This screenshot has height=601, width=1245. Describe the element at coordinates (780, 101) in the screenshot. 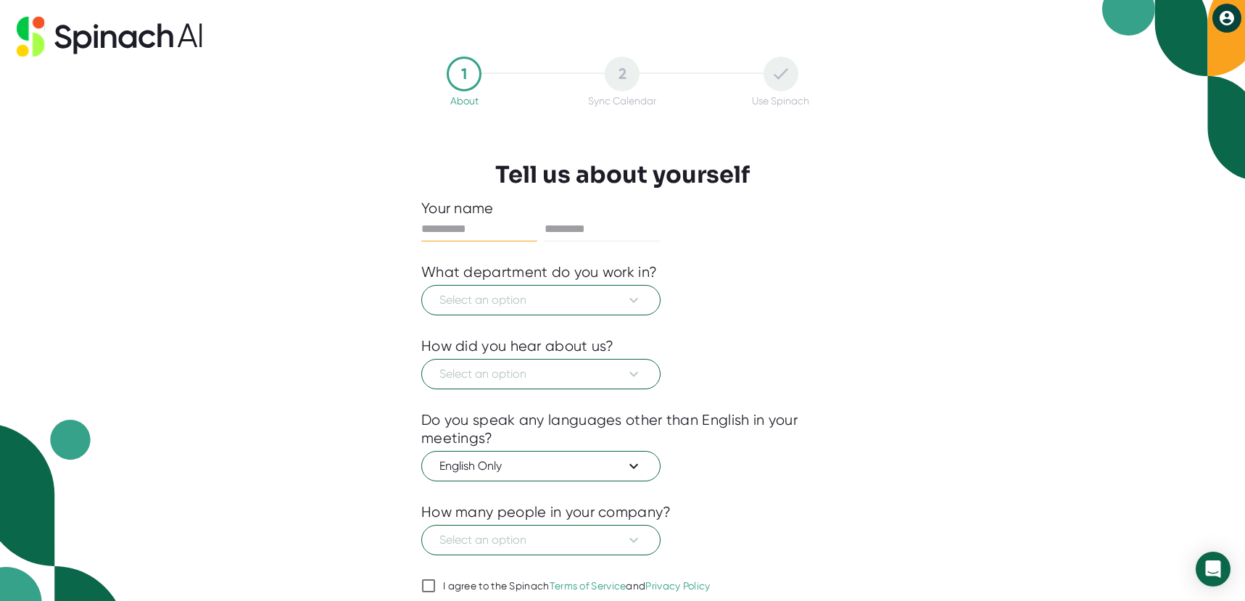

I see `div: Use Spinach` at that location.